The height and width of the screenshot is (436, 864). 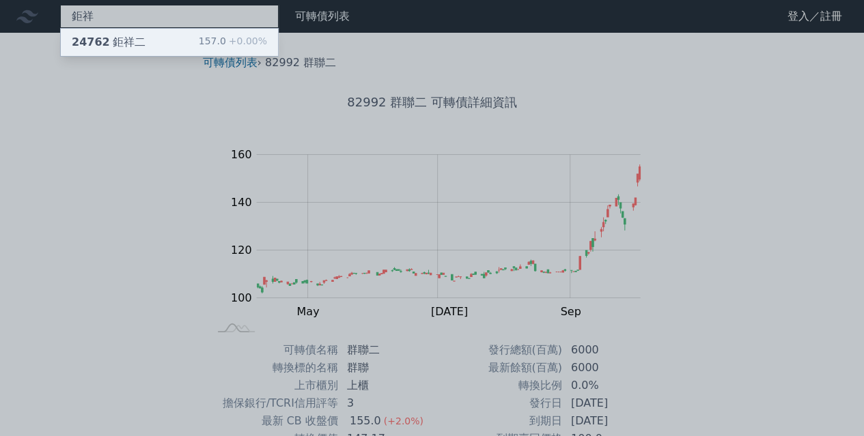 What do you see at coordinates (247, 41) in the screenshot?
I see `span: +0.00%` at bounding box center [247, 41].